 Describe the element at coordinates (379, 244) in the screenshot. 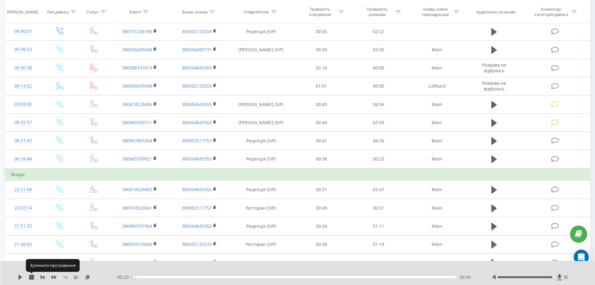

I see `td: 01:19` at that location.